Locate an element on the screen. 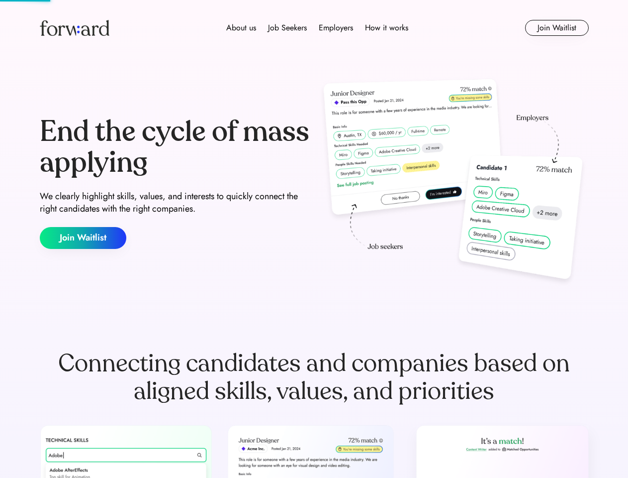 The image size is (628, 478). div: End the cycle of mass applying is located at coordinates (175, 147).